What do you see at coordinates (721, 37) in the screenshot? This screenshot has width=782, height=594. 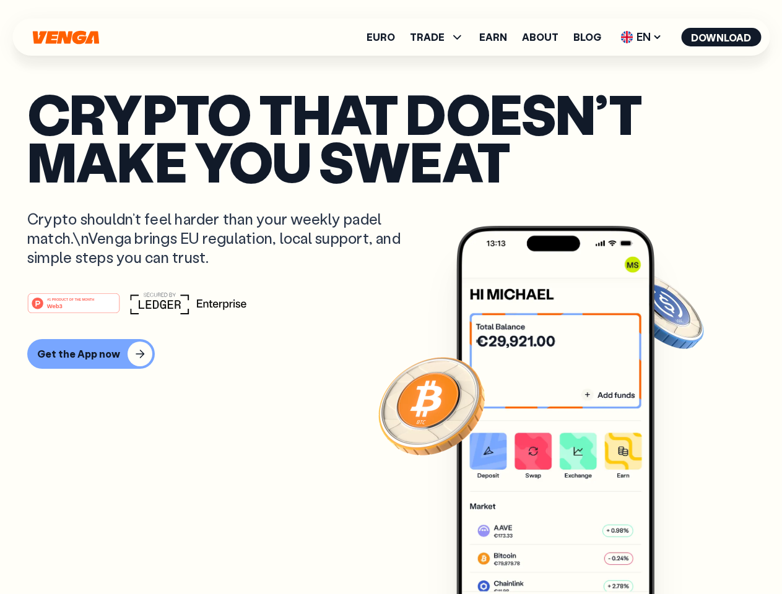 I see `a: Download` at bounding box center [721, 37].